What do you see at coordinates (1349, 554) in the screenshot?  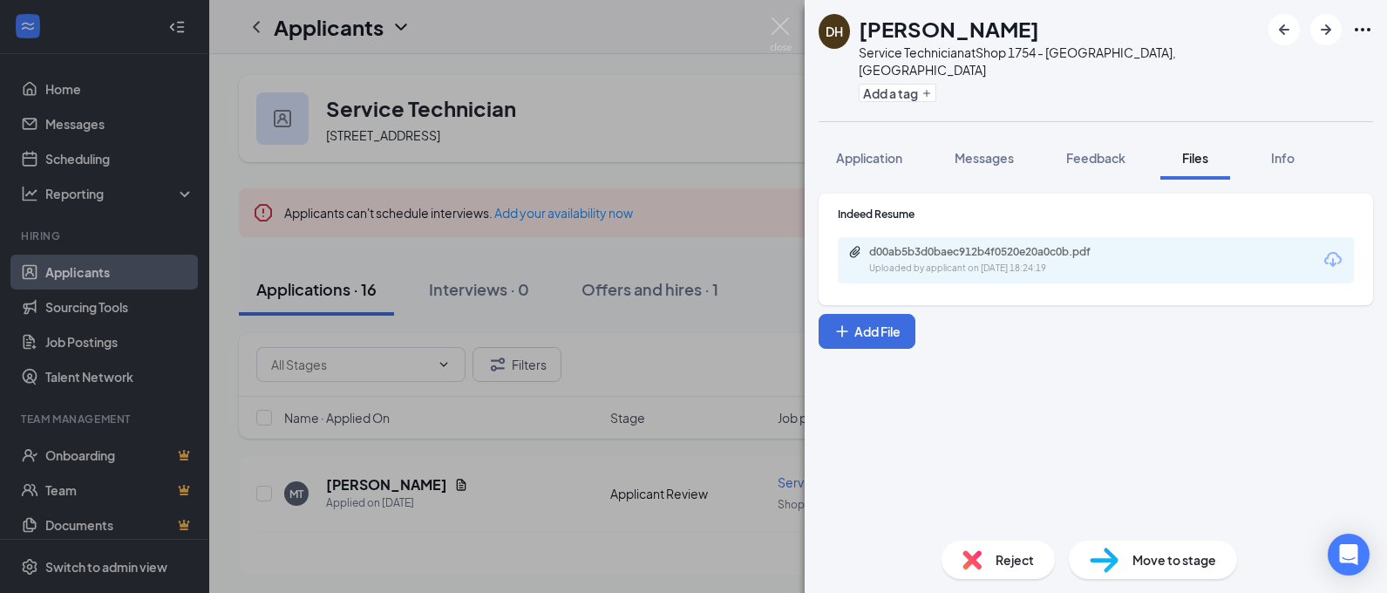 I see `div: Open Intercom Messenger` at bounding box center [1349, 554].